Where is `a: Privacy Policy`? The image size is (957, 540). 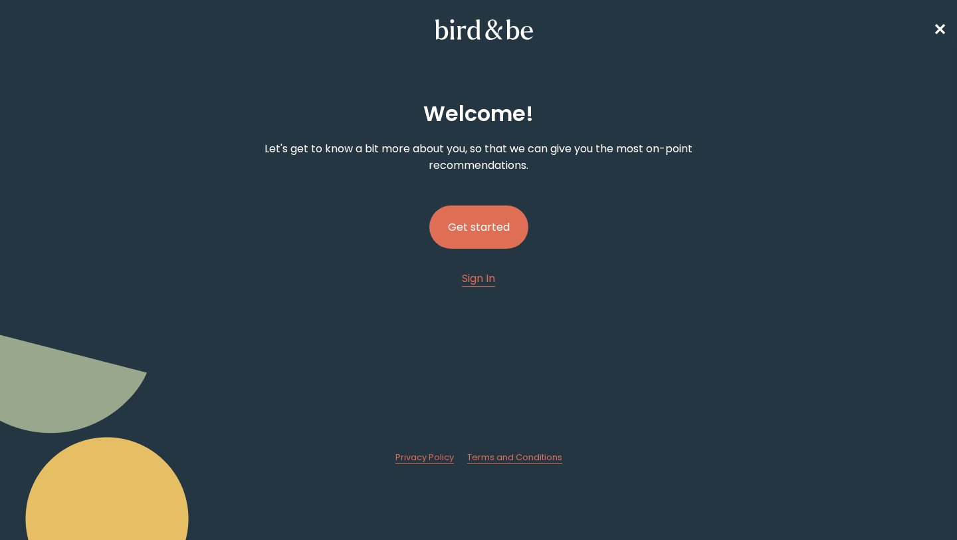
a: Privacy Policy is located at coordinates (425, 457).